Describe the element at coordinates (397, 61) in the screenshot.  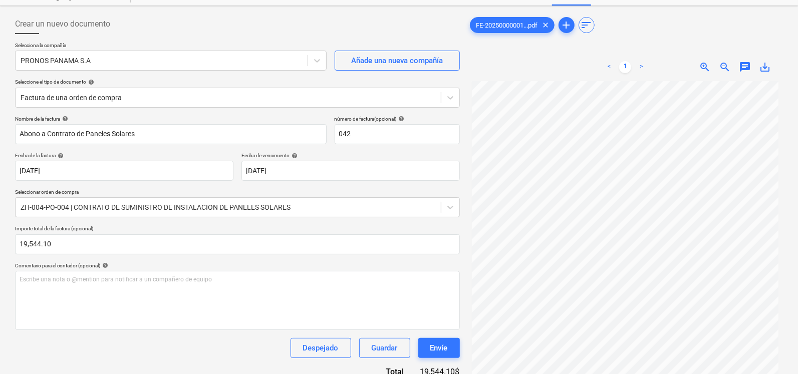
I see `div: Añade una nueva compañía` at that location.